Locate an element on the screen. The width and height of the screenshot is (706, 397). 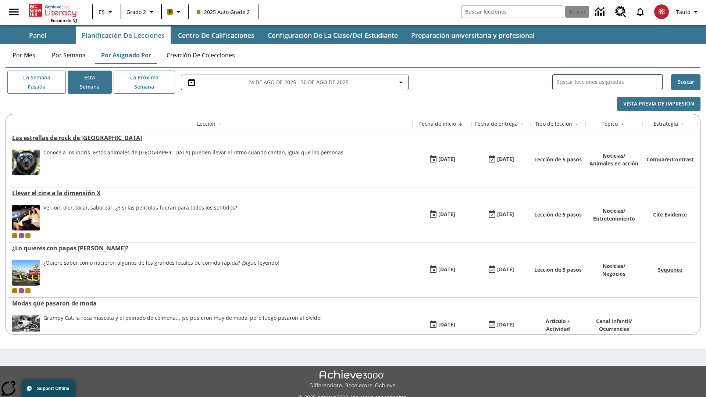
div: Tipo de lección is located at coordinates (553, 124).